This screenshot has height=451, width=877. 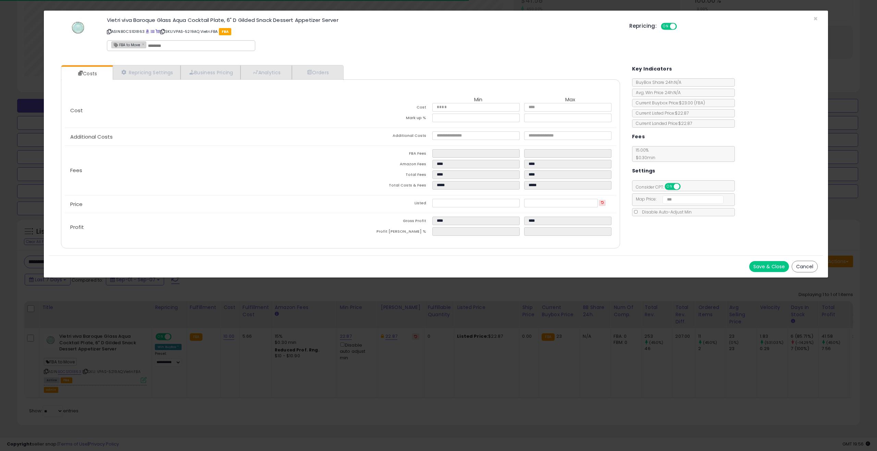 What do you see at coordinates (386, 137) in the screenshot?
I see `td: Additional Costs` at bounding box center [386, 137].